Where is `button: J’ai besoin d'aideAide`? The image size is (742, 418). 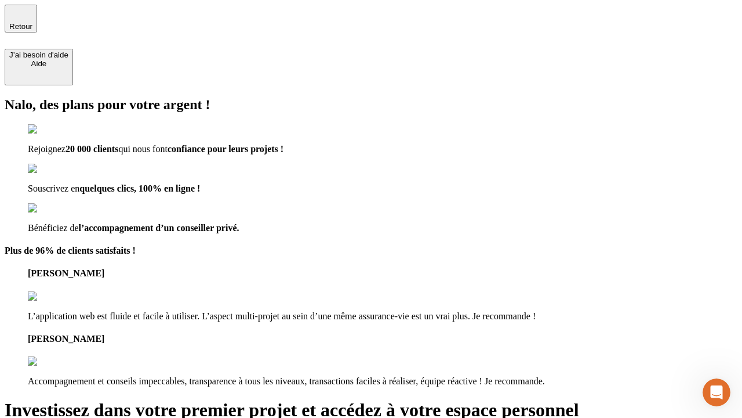 button: J’ai besoin d'aideAide is located at coordinates (39, 67).